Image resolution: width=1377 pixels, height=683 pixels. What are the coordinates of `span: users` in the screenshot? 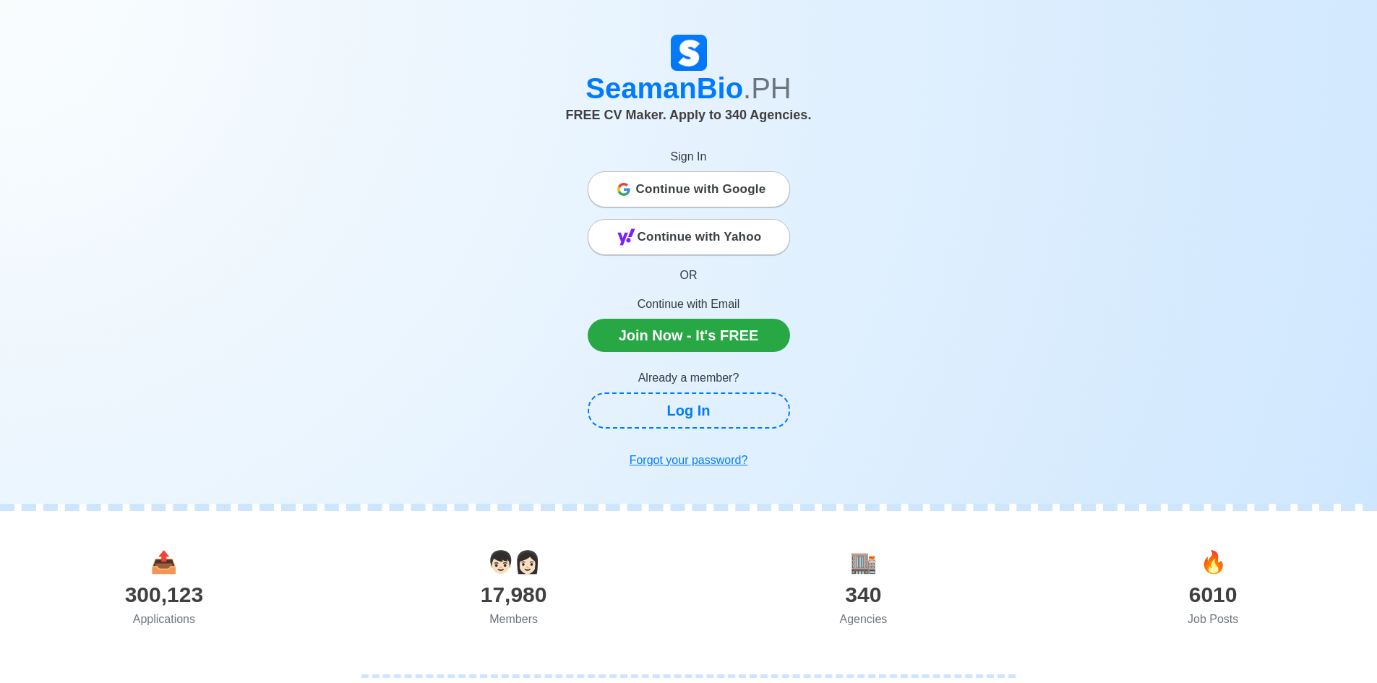 It's located at (514, 562).